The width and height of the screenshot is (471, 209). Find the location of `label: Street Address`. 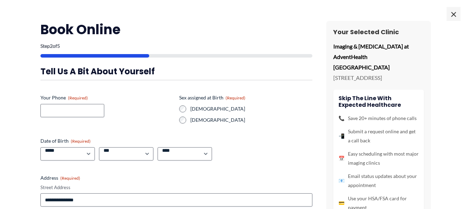

label: Street Address is located at coordinates (176, 187).